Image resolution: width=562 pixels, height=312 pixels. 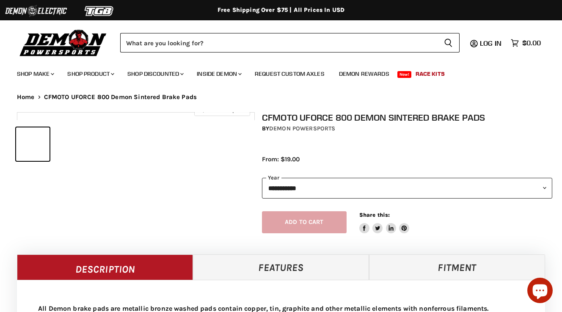 What do you see at coordinates (490, 43) in the screenshot?
I see `span: Log in` at bounding box center [490, 43].